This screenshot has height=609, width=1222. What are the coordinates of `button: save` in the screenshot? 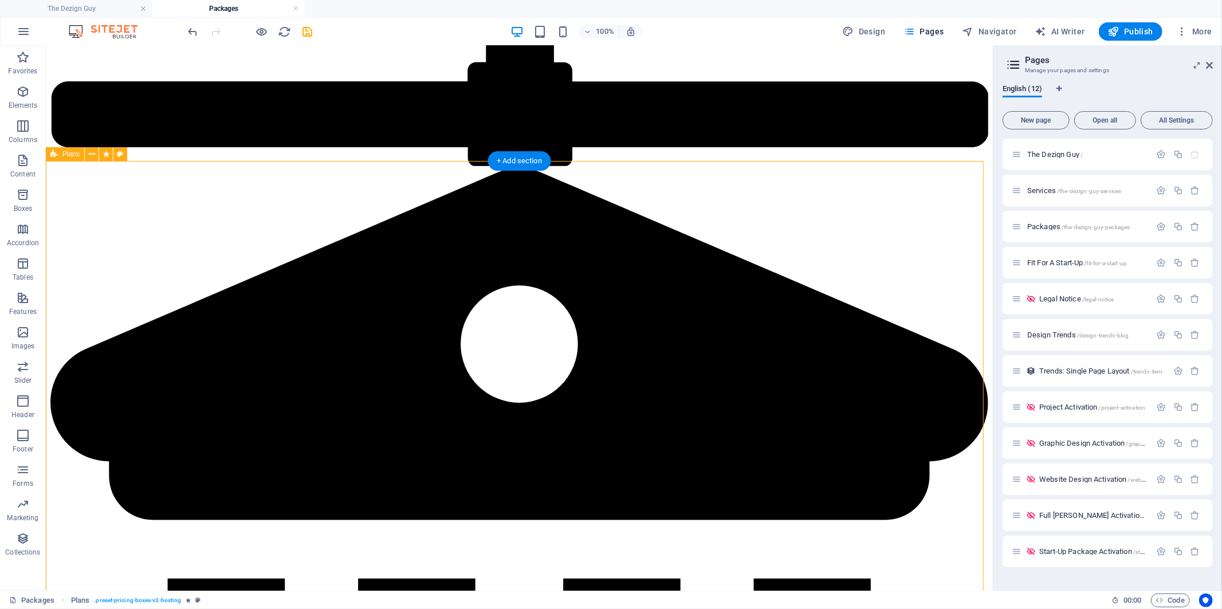 It's located at (308, 32).